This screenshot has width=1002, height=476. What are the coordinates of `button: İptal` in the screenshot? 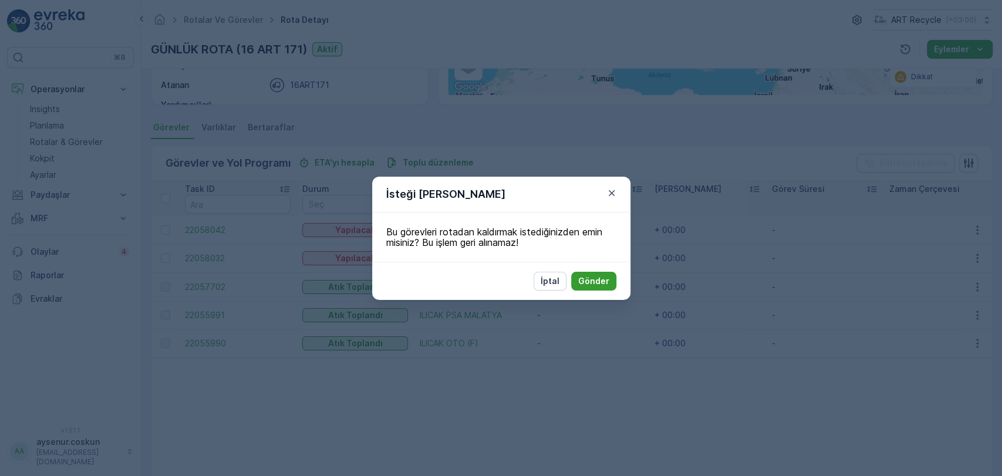 It's located at (550, 281).